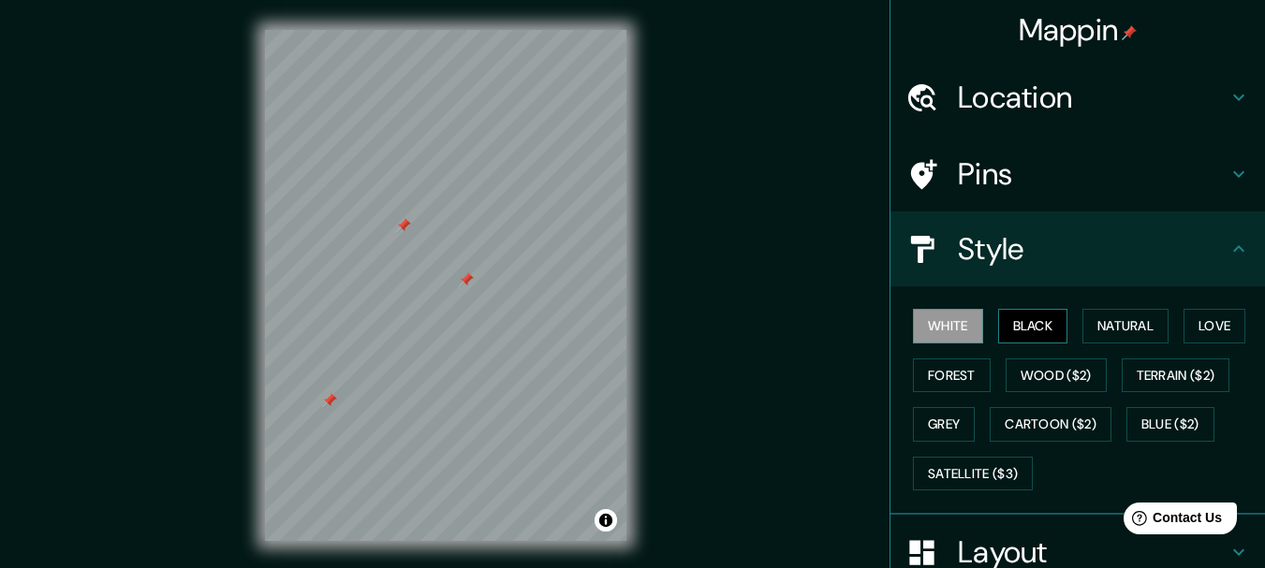 The width and height of the screenshot is (1265, 568). I want to click on h4: Style, so click(1093, 249).